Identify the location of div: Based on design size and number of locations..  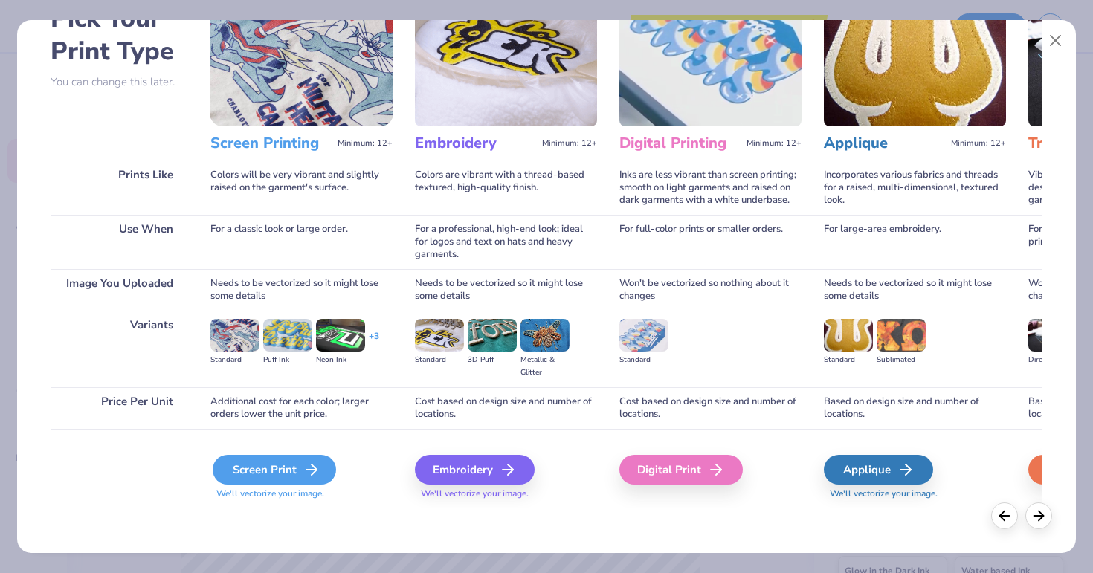
(915, 408).